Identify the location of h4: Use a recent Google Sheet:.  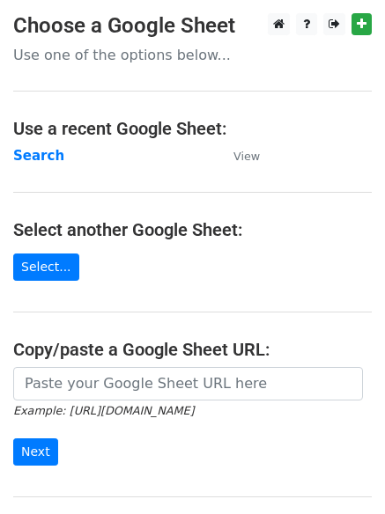
(192, 129).